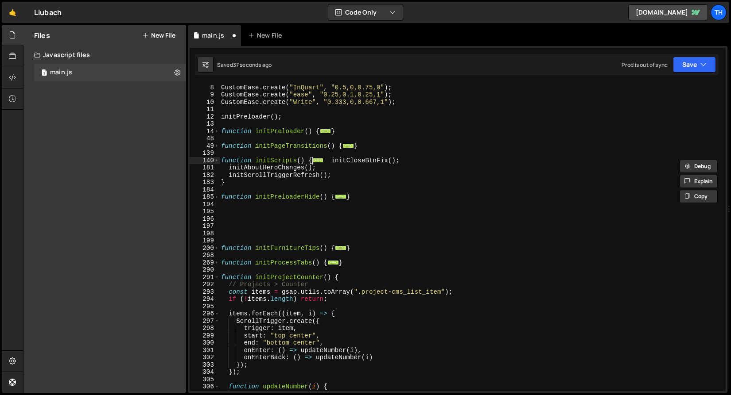 This screenshot has height=395, width=731. I want to click on button: Code Only, so click(365, 12).